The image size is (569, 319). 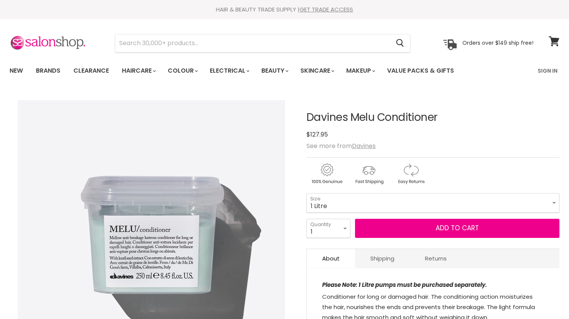 What do you see at coordinates (360, 71) in the screenshot?
I see `a: Makeup` at bounding box center [360, 71].